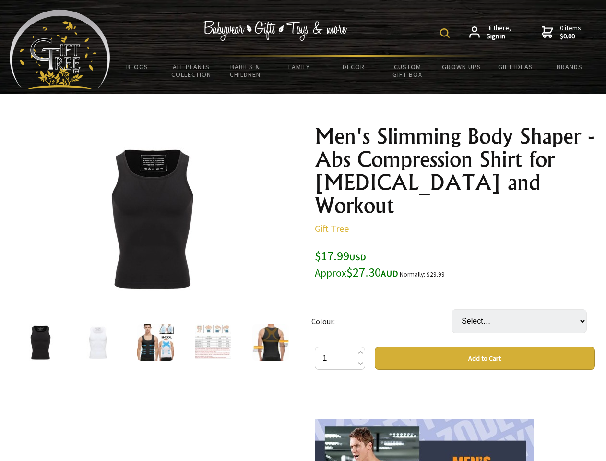  What do you see at coordinates (60, 49) in the screenshot?
I see `img: Babyware - Gifts - Toys and more...` at bounding box center [60, 49].